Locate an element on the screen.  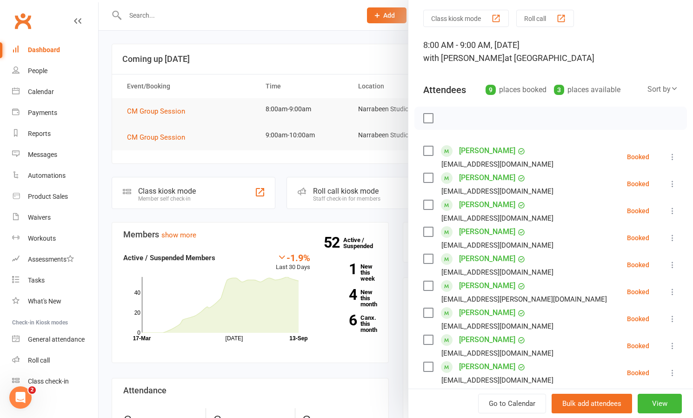
a: Roll call is located at coordinates (55, 360).